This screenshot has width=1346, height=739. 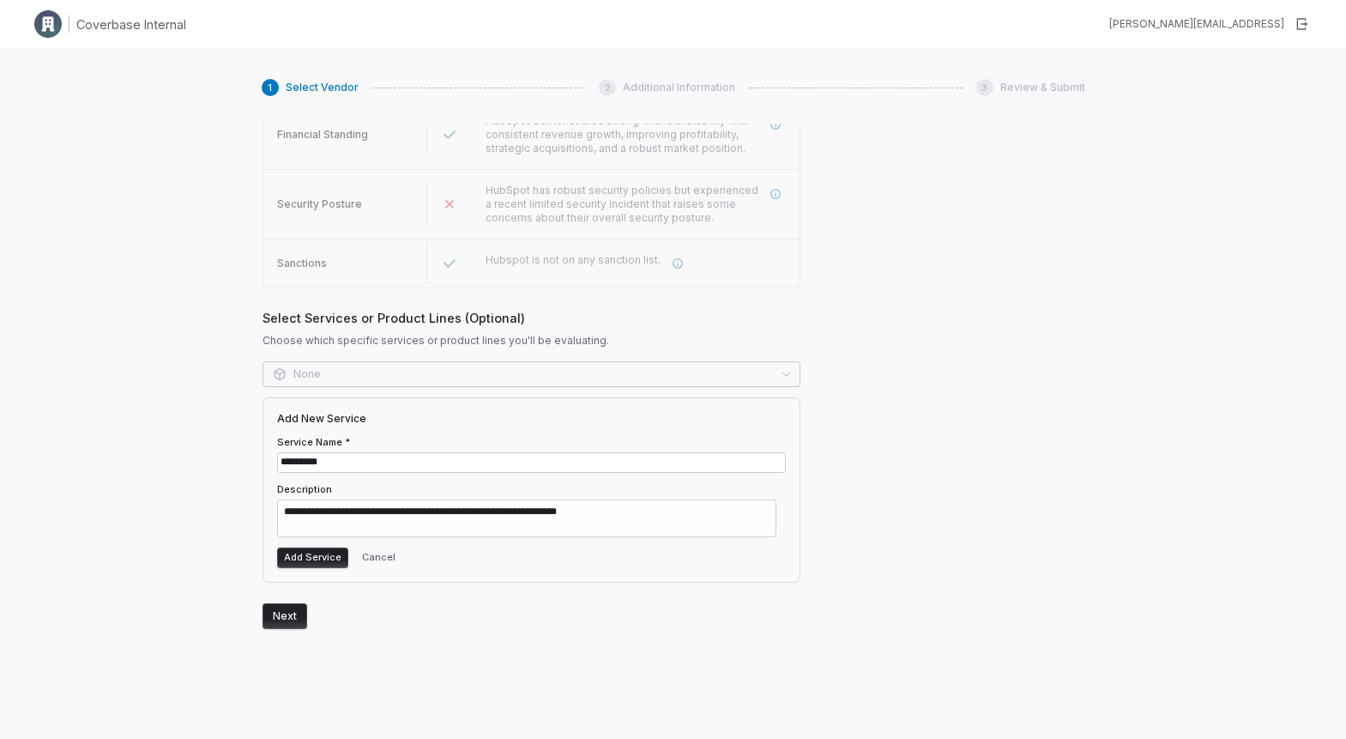 I want to click on span: Financial Standing, so click(x=323, y=134).